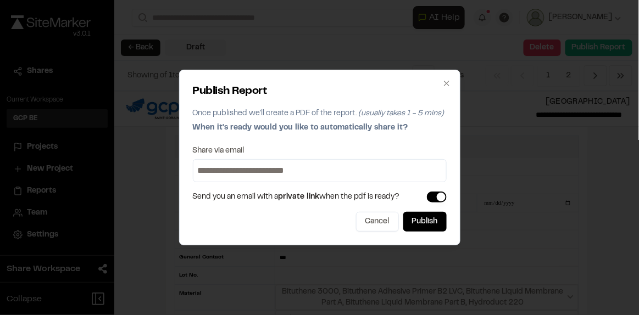  What do you see at coordinates (299, 197) in the screenshot?
I see `span: private link` at bounding box center [299, 197].